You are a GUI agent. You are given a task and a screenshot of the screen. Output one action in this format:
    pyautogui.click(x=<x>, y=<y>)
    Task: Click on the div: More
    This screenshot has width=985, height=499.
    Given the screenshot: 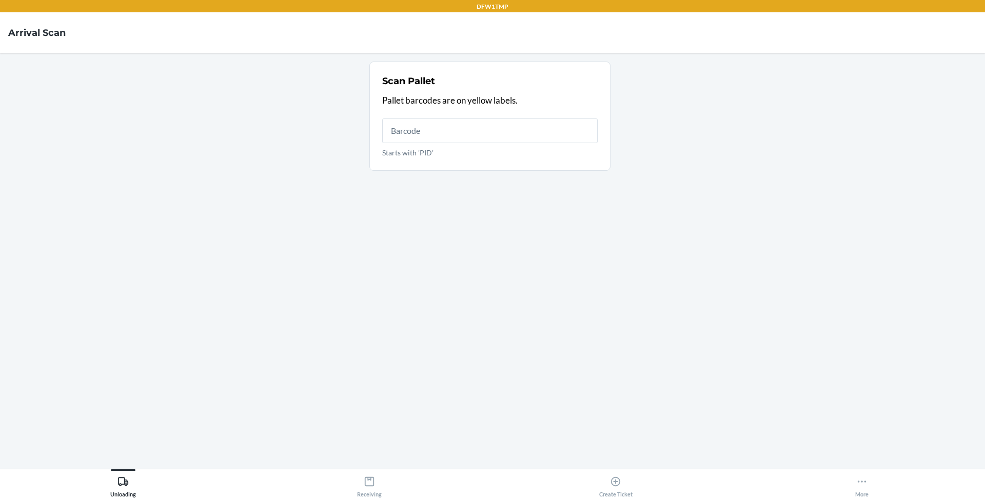 What is the action you would take?
    pyautogui.click(x=862, y=485)
    